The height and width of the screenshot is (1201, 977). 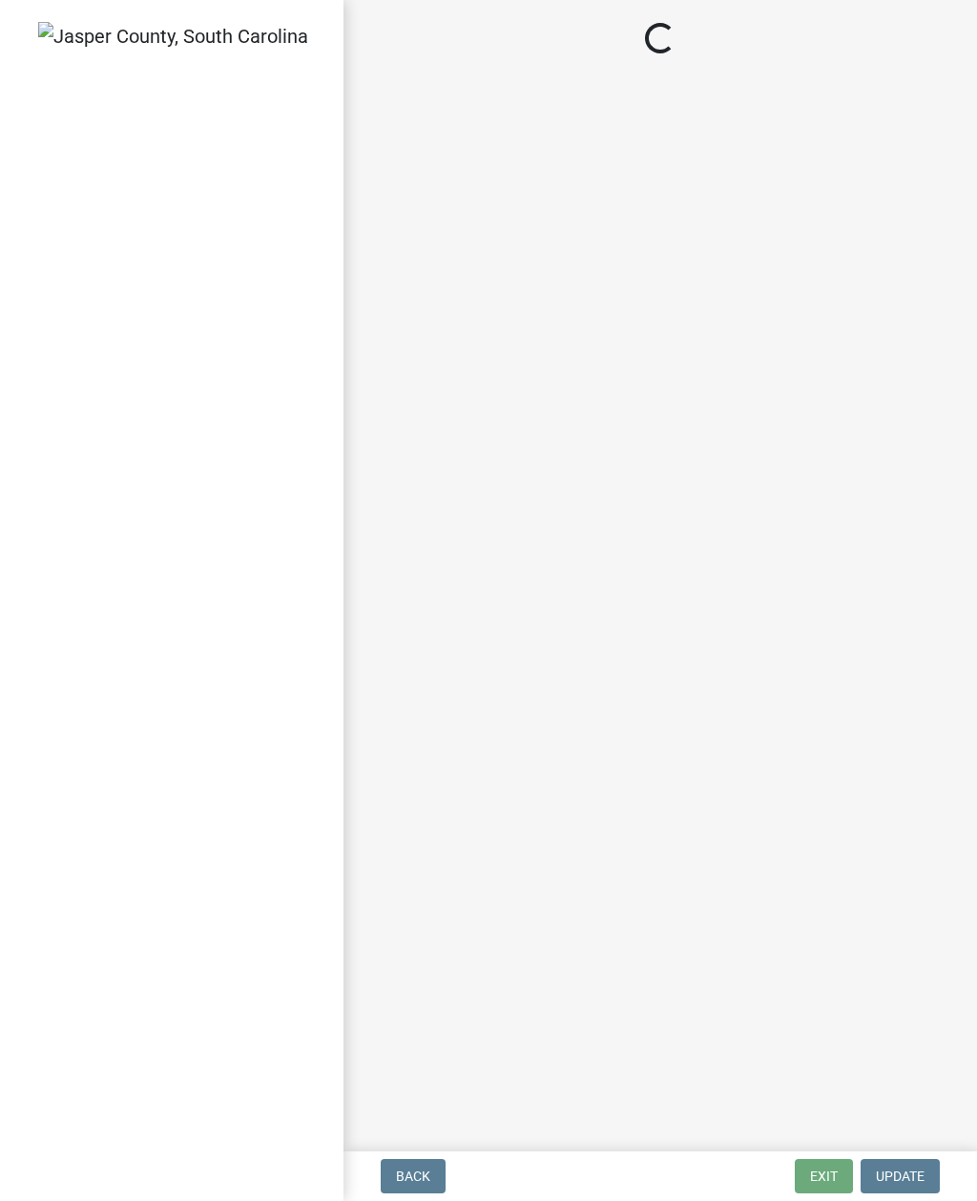 What do you see at coordinates (899, 1176) in the screenshot?
I see `button: Update` at bounding box center [899, 1176].